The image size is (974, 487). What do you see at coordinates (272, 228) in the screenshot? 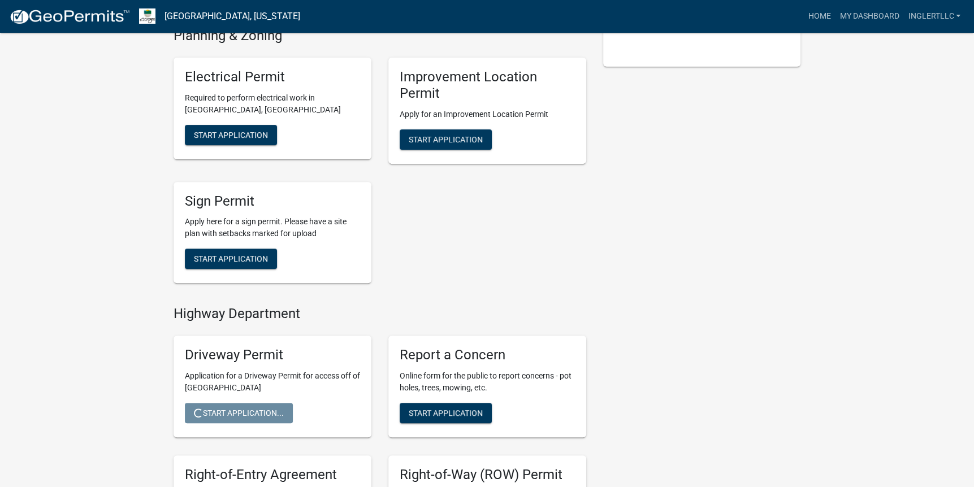
I see `p: Apply here for a sign permit. Please have a site plan with setbacks marked for upload` at bounding box center [272, 228].